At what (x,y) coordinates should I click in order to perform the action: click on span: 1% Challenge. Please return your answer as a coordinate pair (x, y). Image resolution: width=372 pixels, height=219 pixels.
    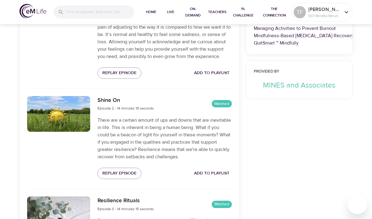
    Looking at the image, I should click on (243, 12).